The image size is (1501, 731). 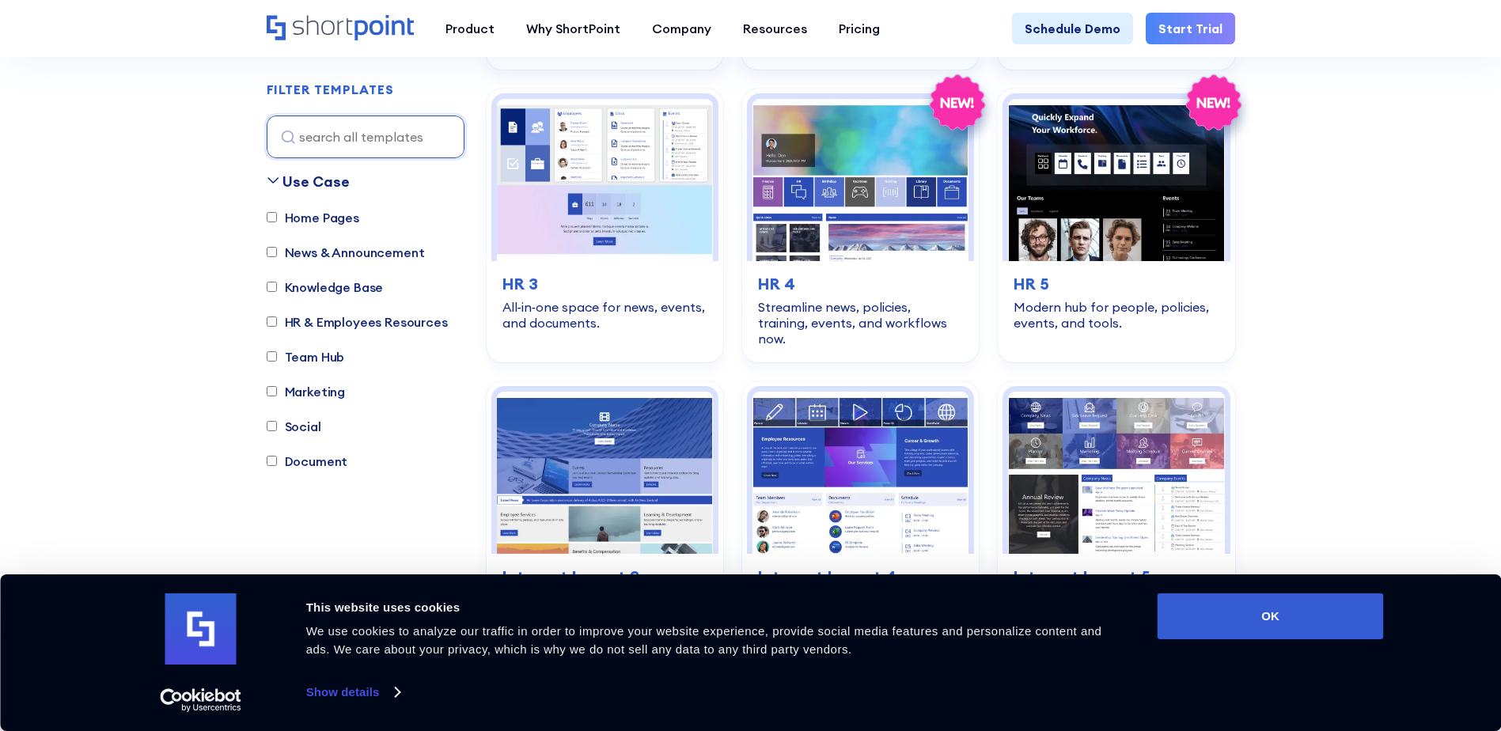 What do you see at coordinates (271, 426) in the screenshot?
I see `input: Social` at bounding box center [271, 426].